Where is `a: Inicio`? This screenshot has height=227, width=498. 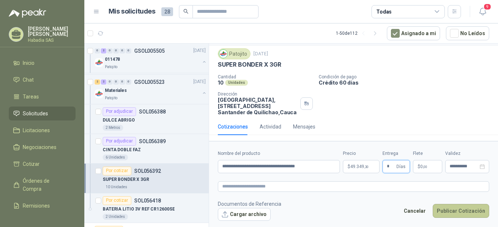 a: Inicio is located at coordinates (42, 63).